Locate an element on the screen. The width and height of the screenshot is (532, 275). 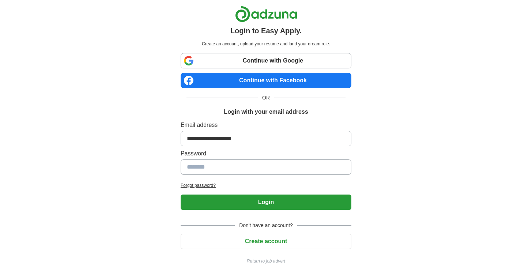
a: Continue with Facebook is located at coordinates (266, 80).